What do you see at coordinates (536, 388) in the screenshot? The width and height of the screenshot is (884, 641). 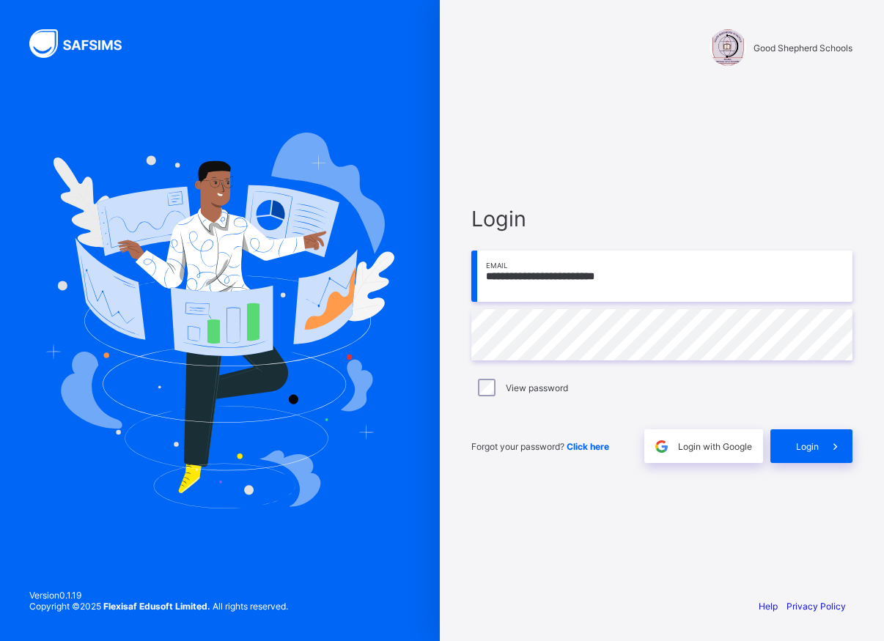 I see `label: View password` at bounding box center [536, 388].